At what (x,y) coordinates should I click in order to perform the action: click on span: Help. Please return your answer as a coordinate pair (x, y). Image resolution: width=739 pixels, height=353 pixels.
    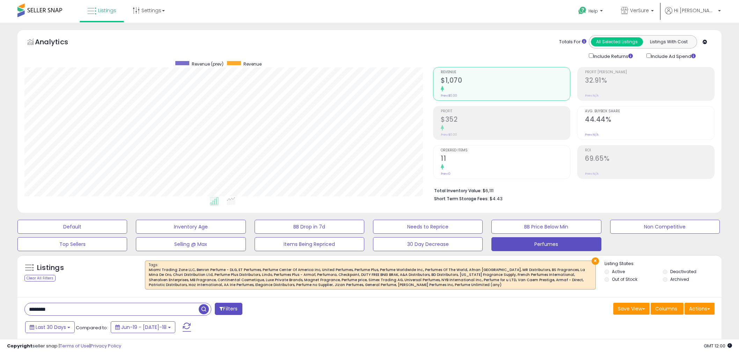
    Looking at the image, I should click on (593, 11).